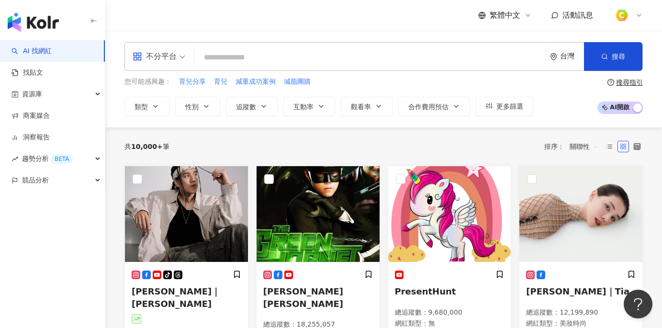 Image resolution: width=662 pixels, height=328 pixels. I want to click on span: appstore, so click(137, 56).